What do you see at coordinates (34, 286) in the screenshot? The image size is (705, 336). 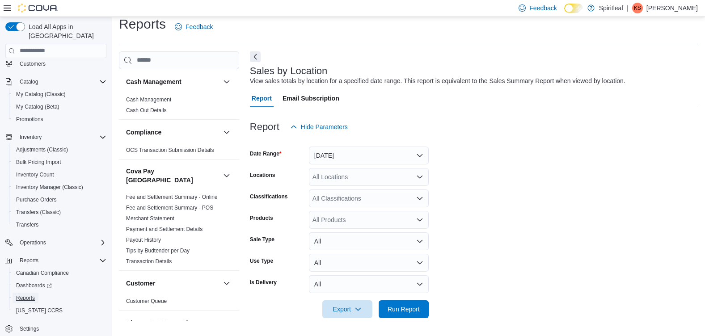 I see `a: Dashboards` at bounding box center [34, 286].